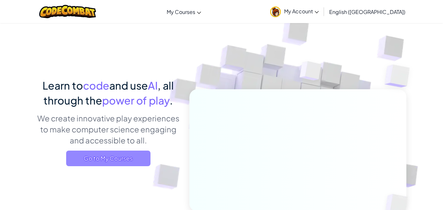 This screenshot has height=210, width=443. What do you see at coordinates (294, 11) in the screenshot?
I see `a: My Account` at bounding box center [294, 11].